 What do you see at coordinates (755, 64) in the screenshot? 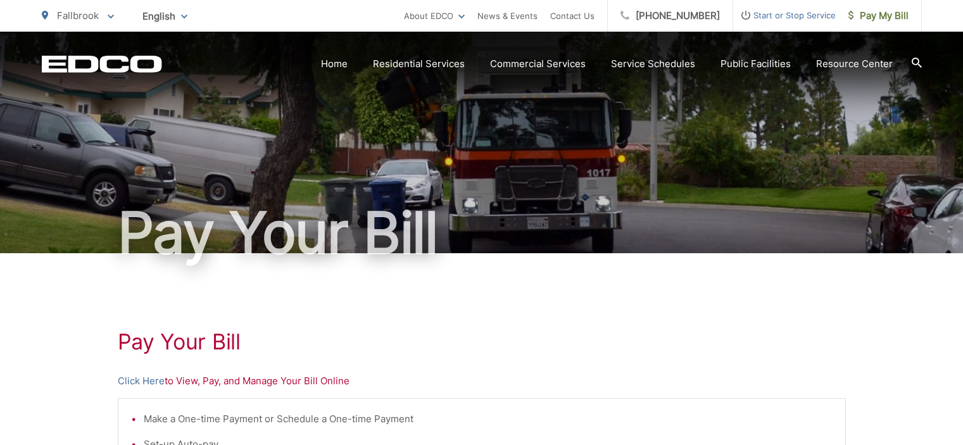
I see `a: Public Facilities` at bounding box center [755, 64].